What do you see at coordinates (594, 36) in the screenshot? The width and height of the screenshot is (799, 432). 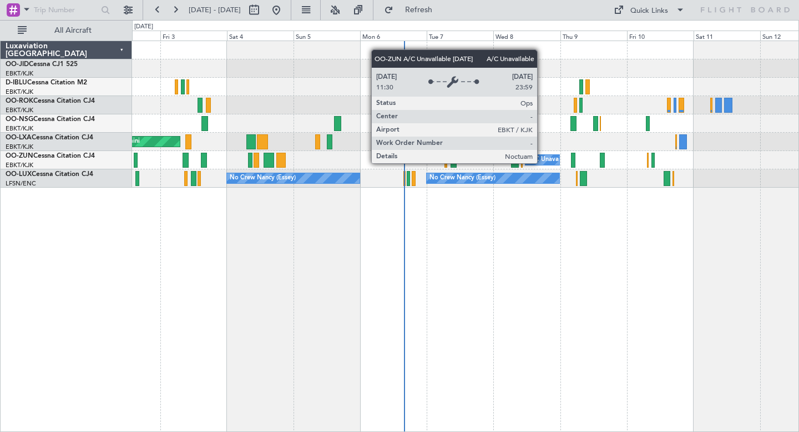 I see `div: Thu 9` at bounding box center [594, 36].